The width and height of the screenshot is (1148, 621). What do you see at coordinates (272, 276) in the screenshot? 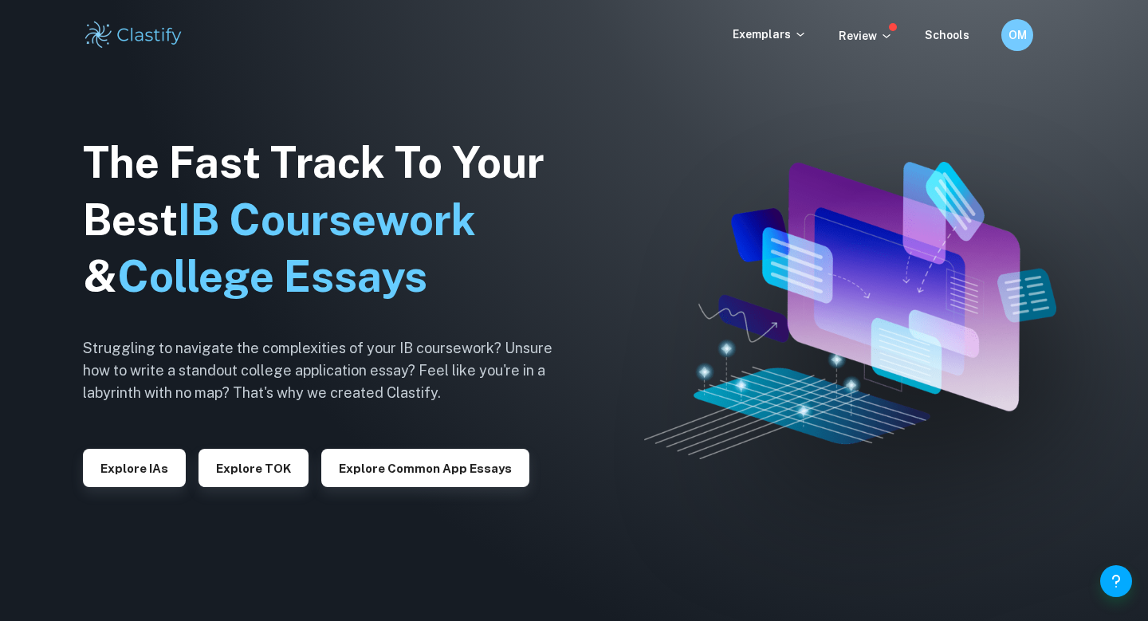
I see `span: College Essays` at bounding box center [272, 276].